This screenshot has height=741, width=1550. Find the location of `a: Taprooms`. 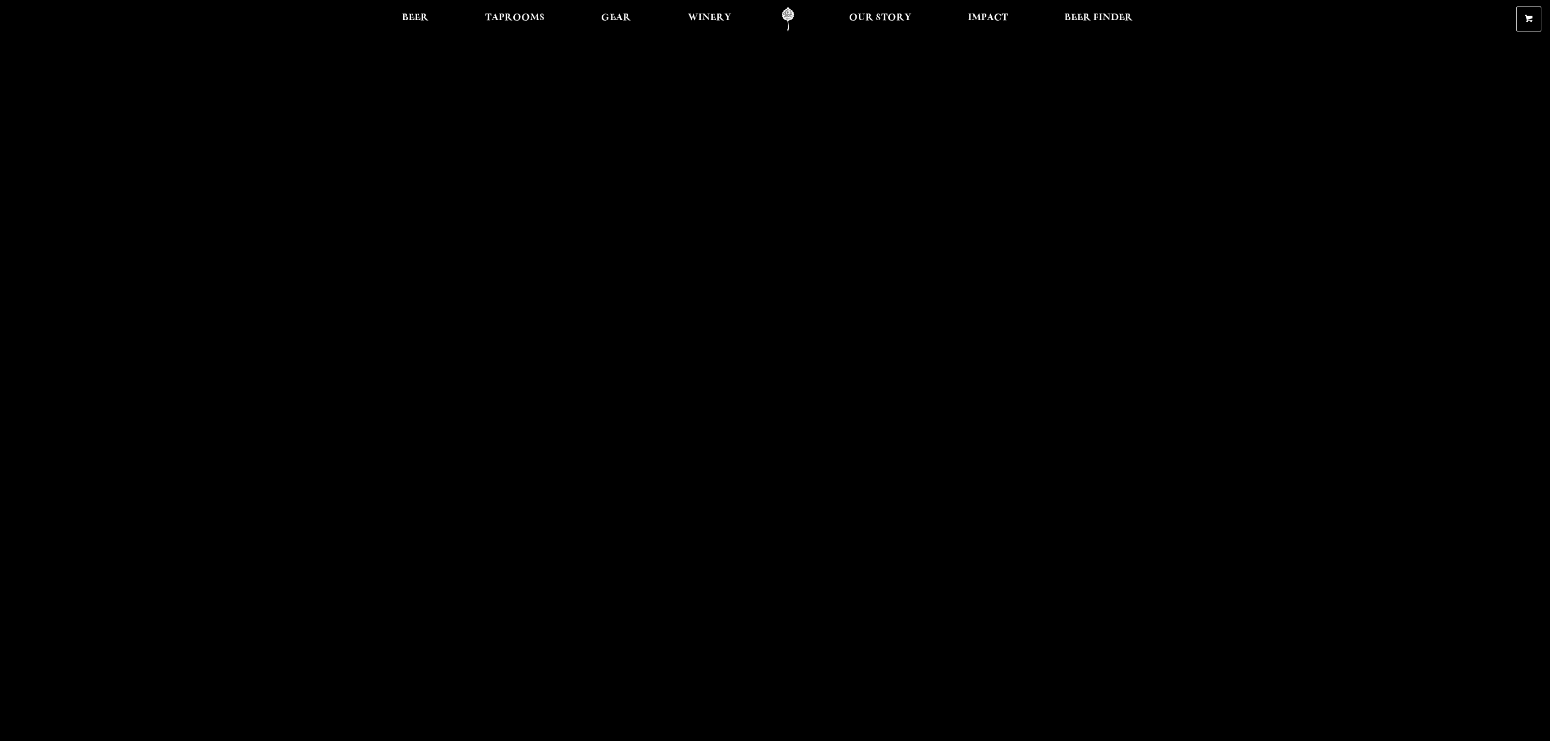

a: Taprooms is located at coordinates (515, 19).